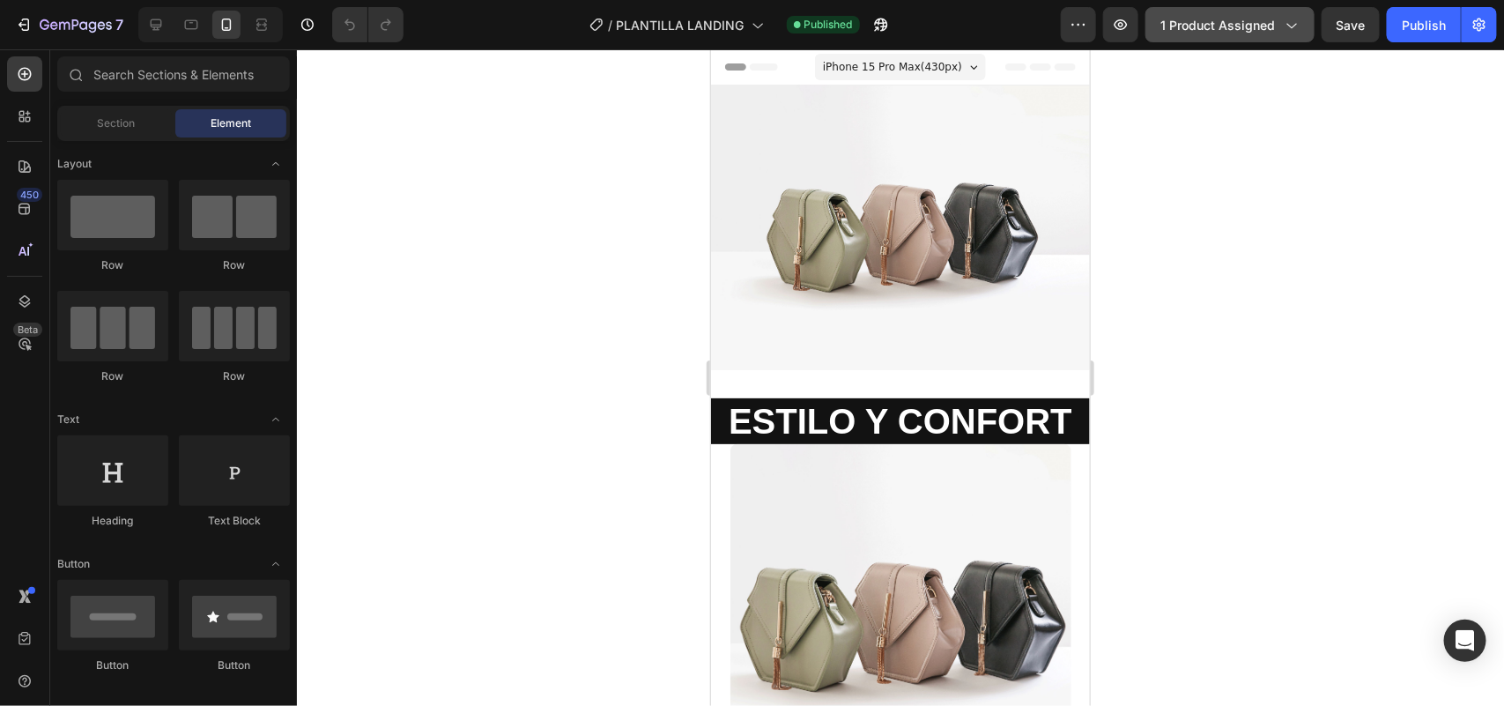  What do you see at coordinates (174, 74) in the screenshot?
I see `input: Search Sections & Elements` at bounding box center [174, 74].